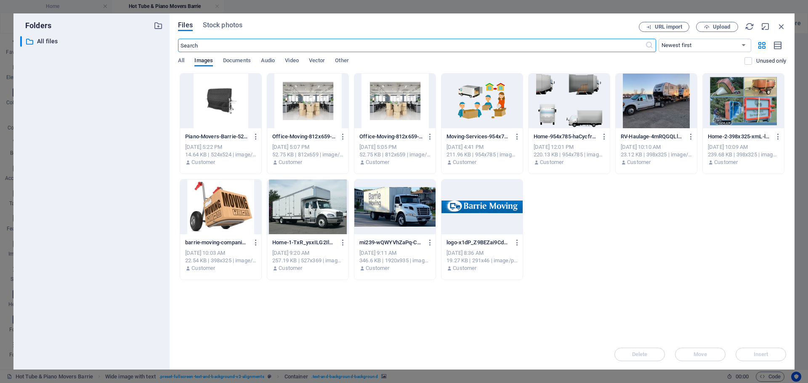 The image size is (808, 383). Describe the element at coordinates (739, 137) in the screenshot. I see `p: Home-2-398x325-xmL-lXO7lveSxuJDJGIgLw.png` at that location.